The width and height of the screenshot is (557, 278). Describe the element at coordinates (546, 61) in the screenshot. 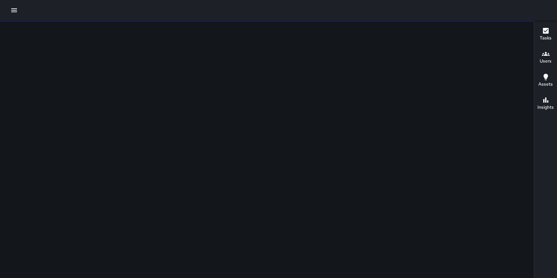

I see `h6: Users` at that location.